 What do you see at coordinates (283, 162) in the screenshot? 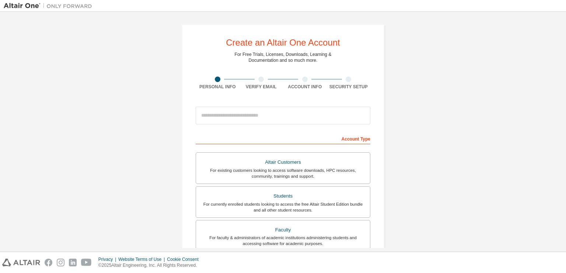
I see `div: Altair Customers` at bounding box center [283, 162].